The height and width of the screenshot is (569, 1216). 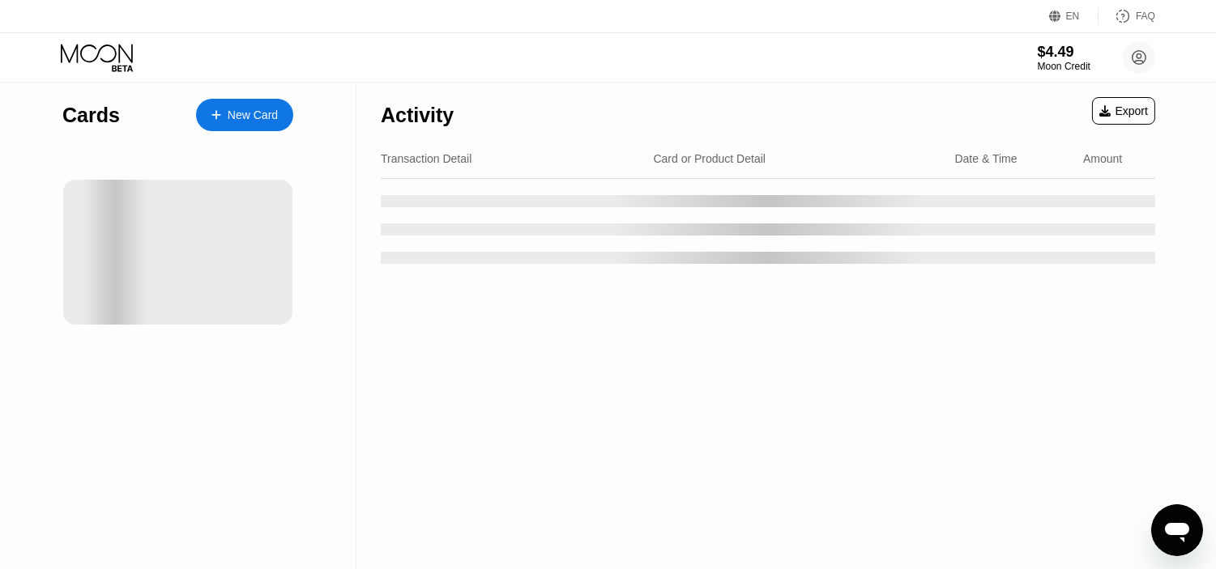 I want to click on div: Date & Time, so click(x=986, y=159).